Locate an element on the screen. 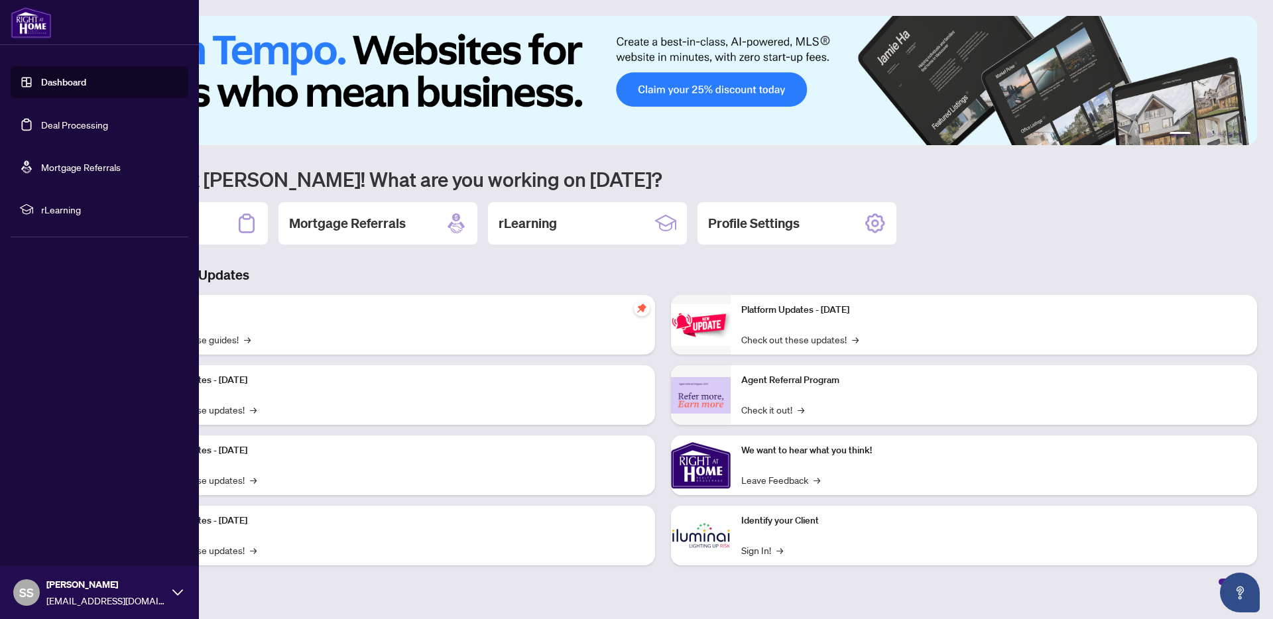  a: Deal Processing is located at coordinates (74, 125).